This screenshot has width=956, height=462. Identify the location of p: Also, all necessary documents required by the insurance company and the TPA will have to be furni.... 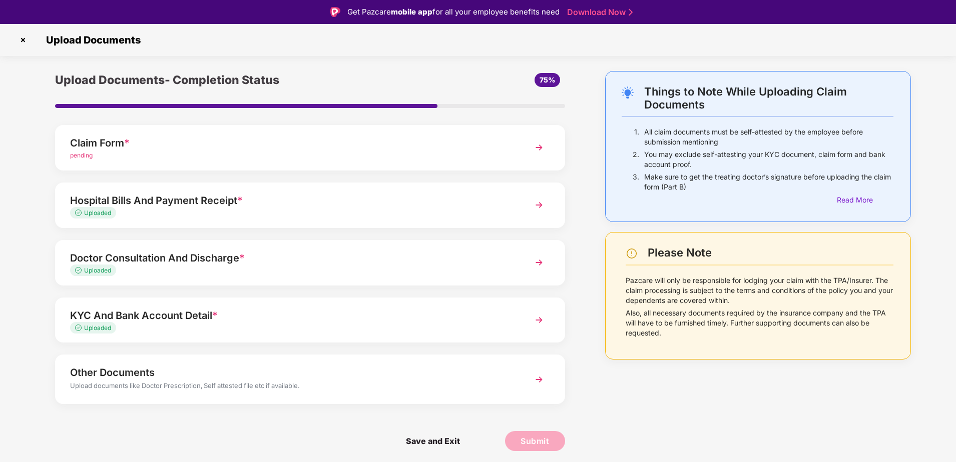
(759, 323).